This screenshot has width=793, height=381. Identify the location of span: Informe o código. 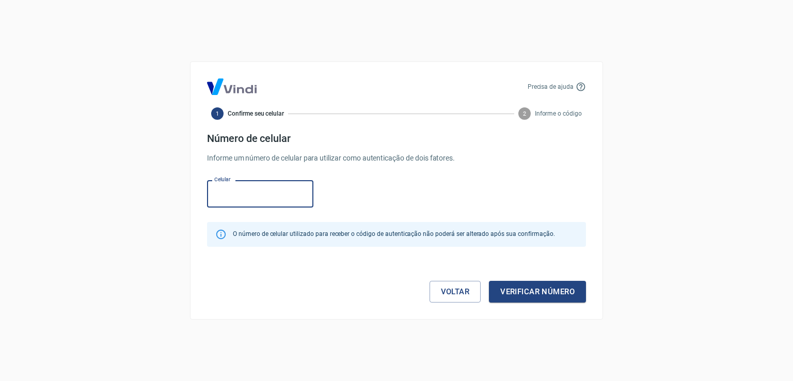
(558, 114).